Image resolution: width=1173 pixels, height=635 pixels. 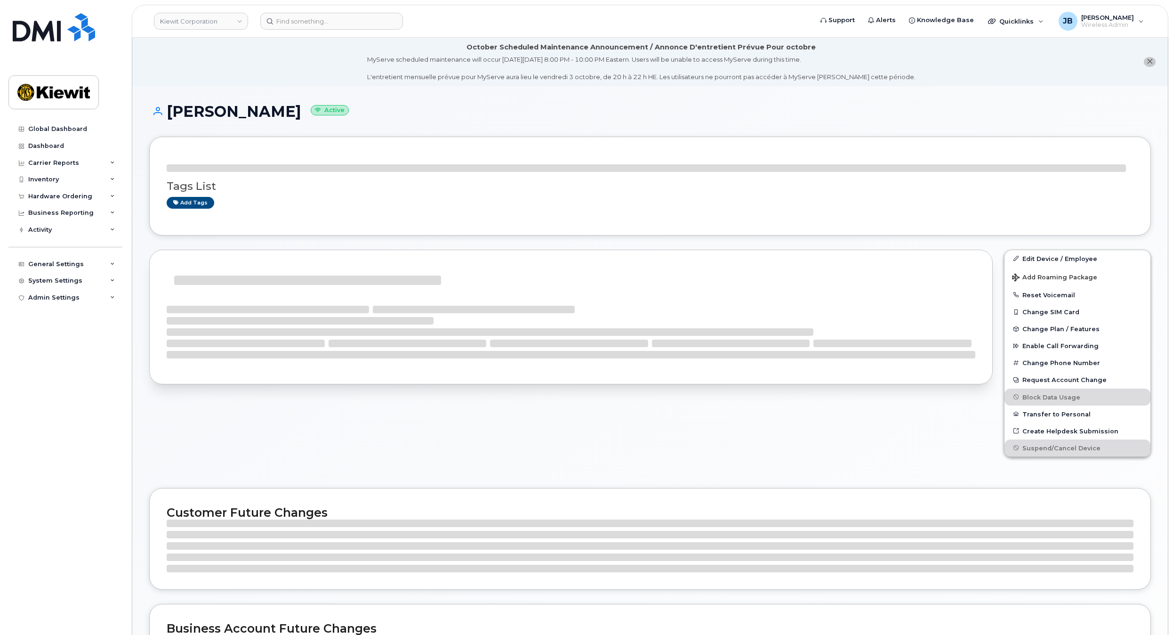 What do you see at coordinates (1150, 62) in the screenshot?
I see `button: close notification` at bounding box center [1150, 62].